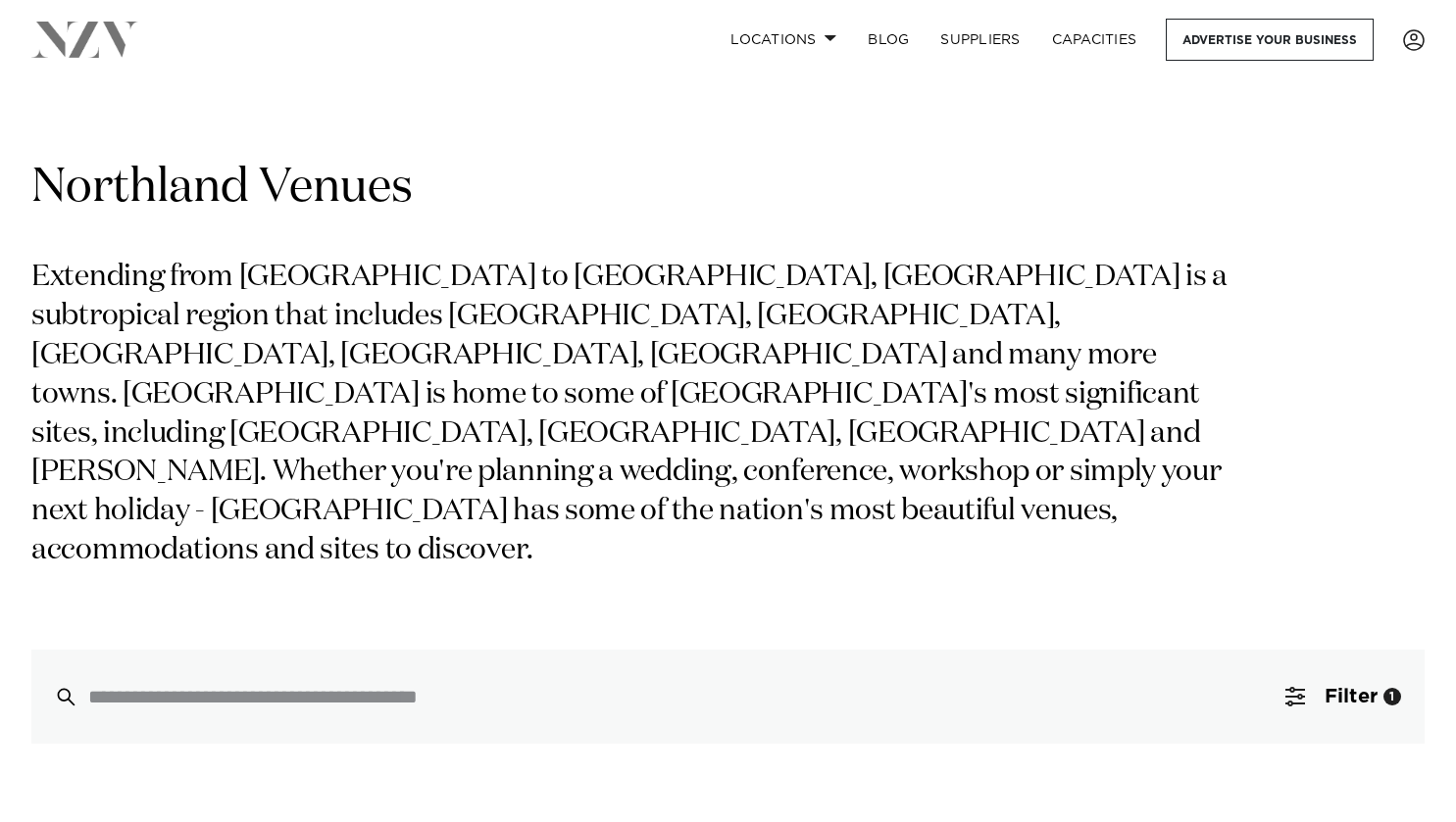 Image resolution: width=1456 pixels, height=822 pixels. Describe the element at coordinates (980, 39) in the screenshot. I see `a: SUPPLIERS` at that location.